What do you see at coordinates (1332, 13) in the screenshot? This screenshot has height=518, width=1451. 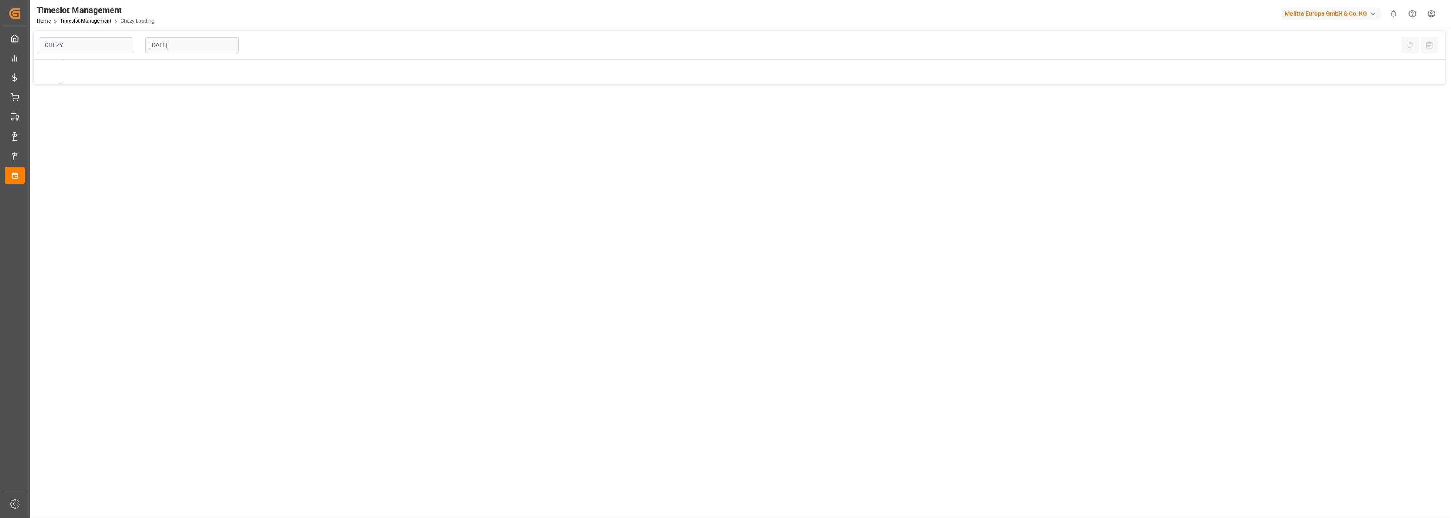 I see `button: Melitta Europa GmbH & Co. KG` at bounding box center [1332, 13].